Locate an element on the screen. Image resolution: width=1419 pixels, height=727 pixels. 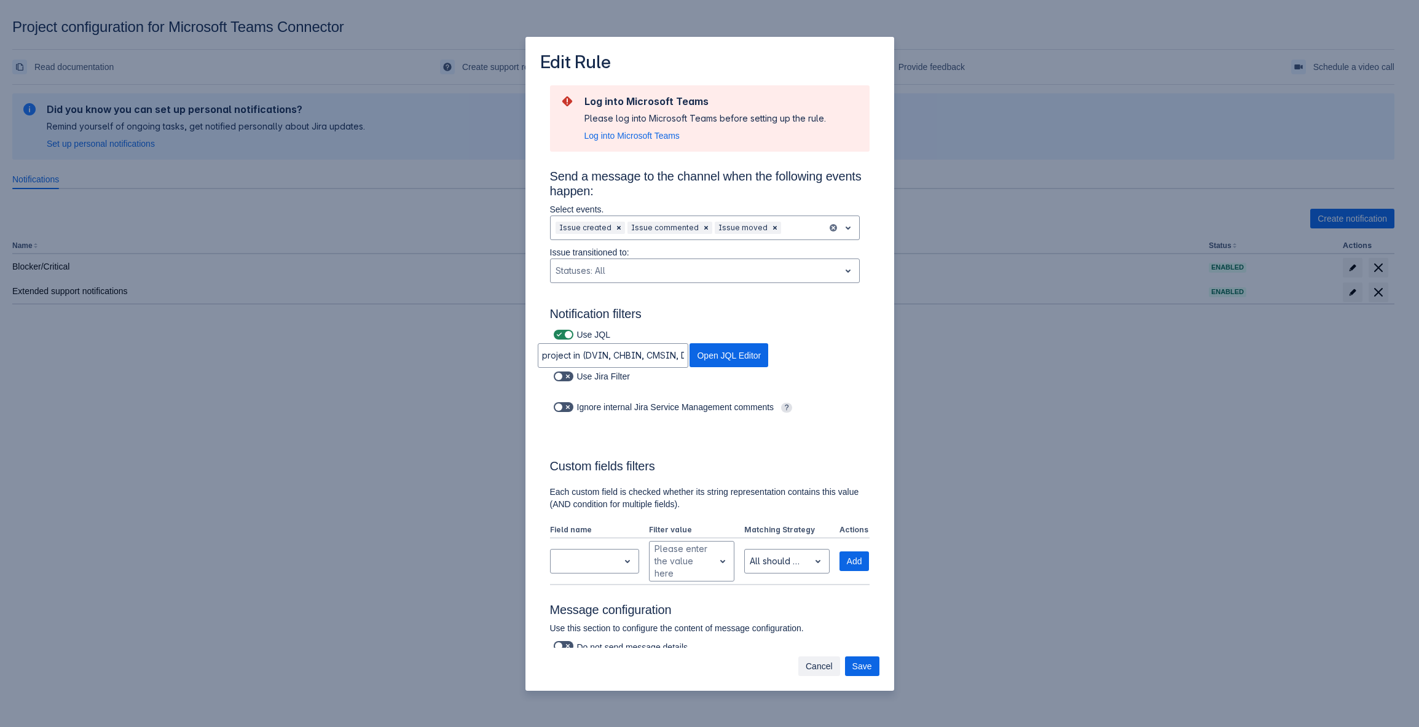
button: Log into Microsoft Teams is located at coordinates (632, 136).